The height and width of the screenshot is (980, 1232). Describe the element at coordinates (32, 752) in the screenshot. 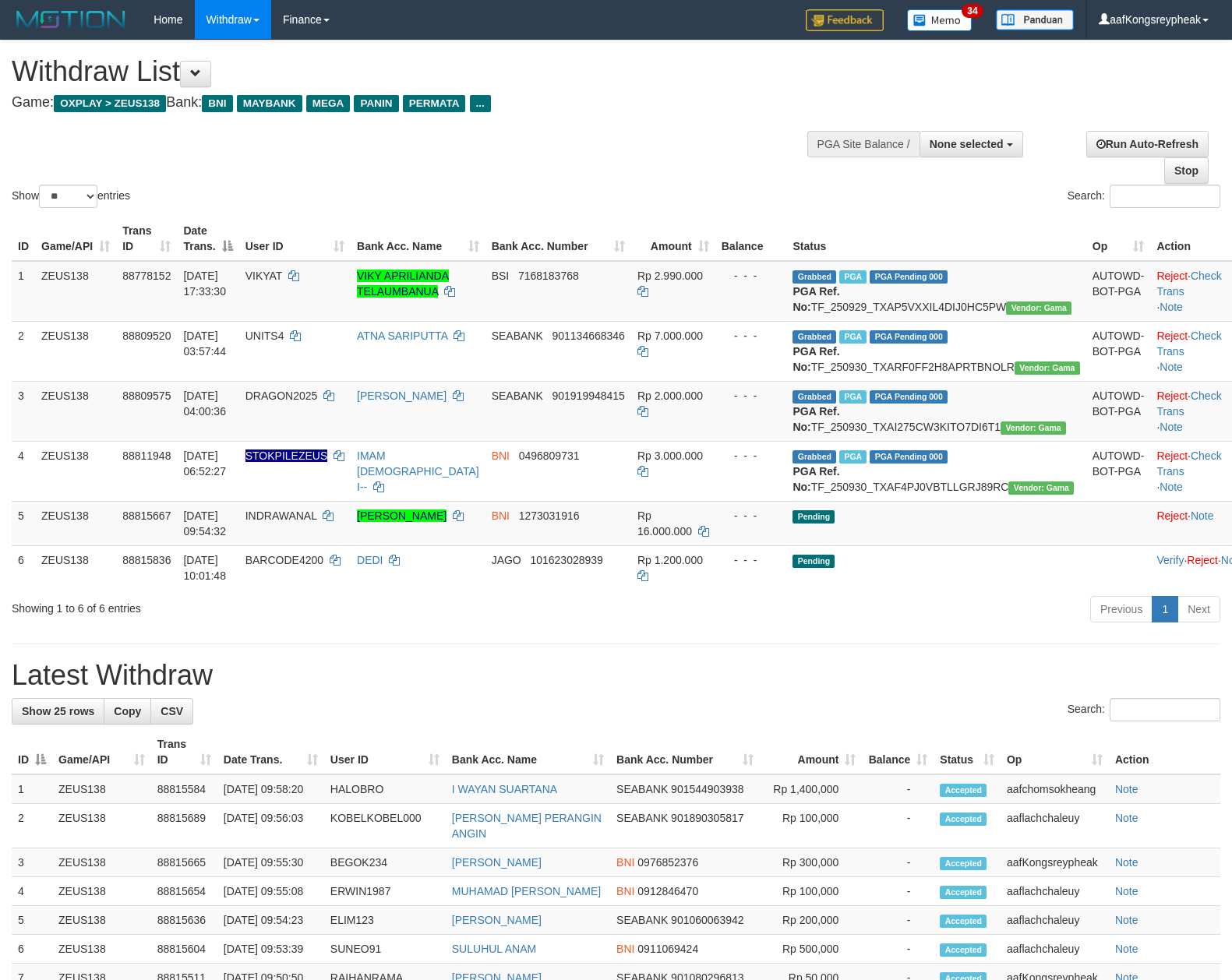

I see `th: ID: activate to sort column descending` at that location.